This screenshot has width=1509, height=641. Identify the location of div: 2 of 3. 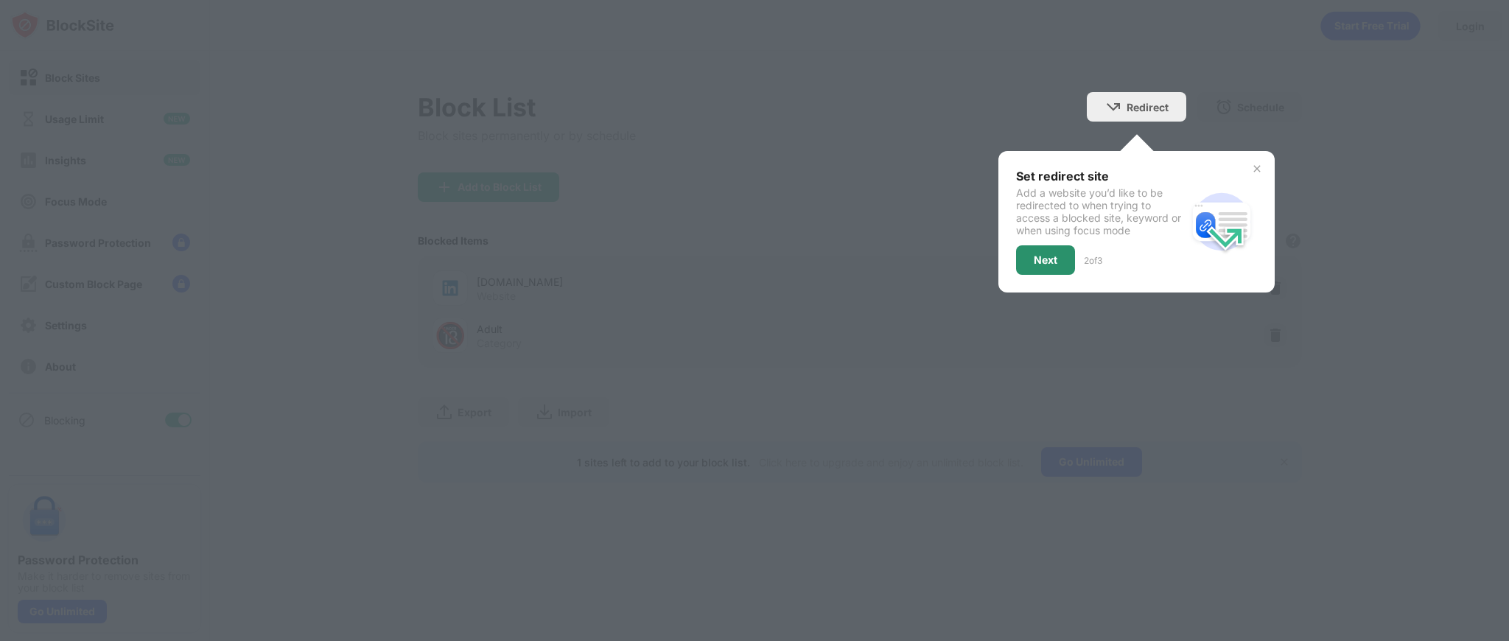
(1093, 260).